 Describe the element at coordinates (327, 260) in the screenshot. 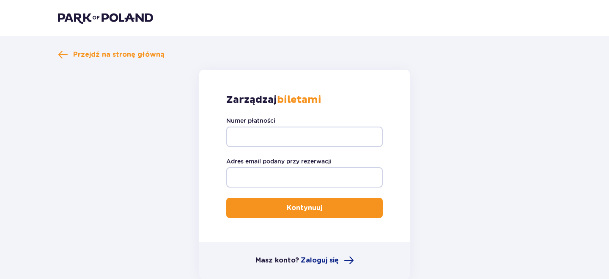

I see `a: Zaloguj się` at that location.